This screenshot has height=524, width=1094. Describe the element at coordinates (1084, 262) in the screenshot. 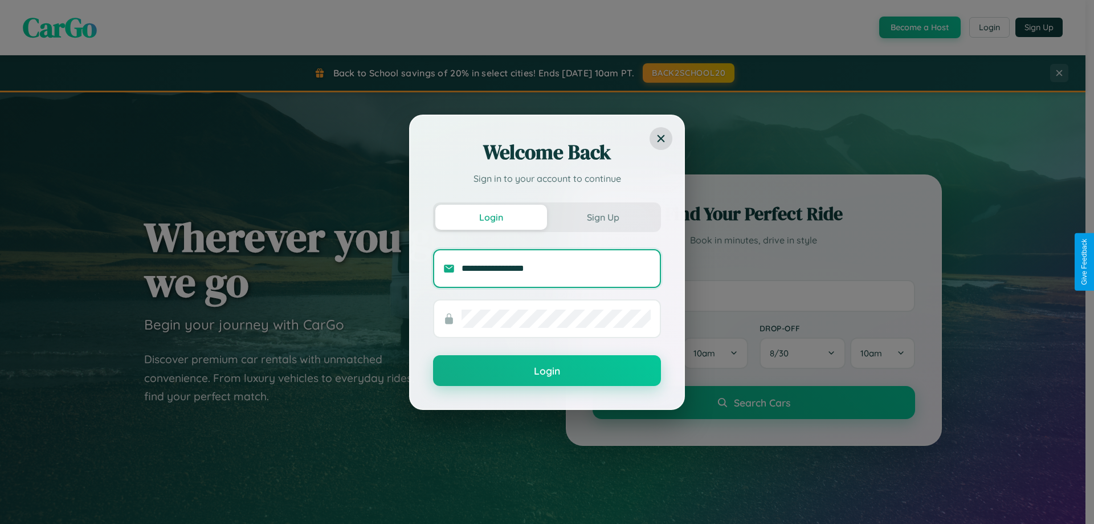

I see `div: Give Feedback` at that location.